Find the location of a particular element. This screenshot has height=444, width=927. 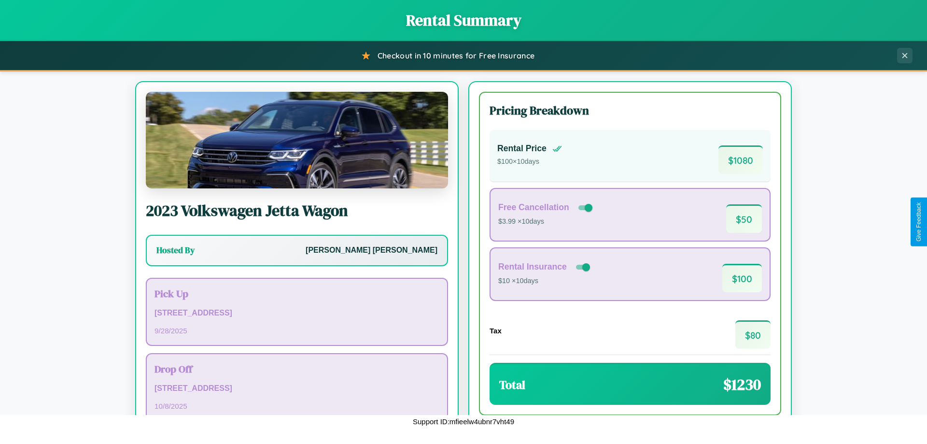

p: $ 100 × 10 days is located at coordinates (530, 162).